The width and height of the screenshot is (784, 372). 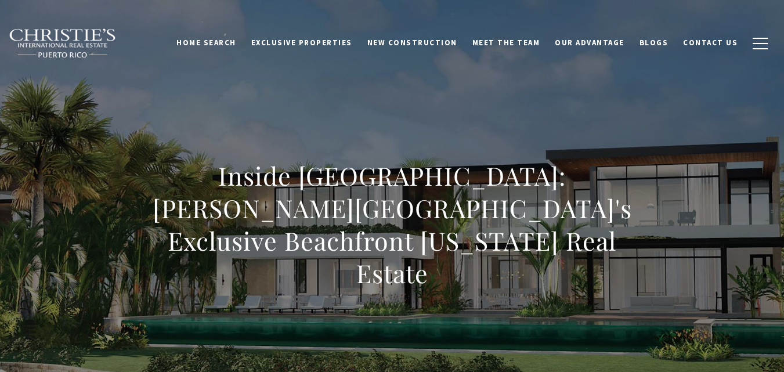 I want to click on a: Exclusive Properties, so click(x=302, y=43).